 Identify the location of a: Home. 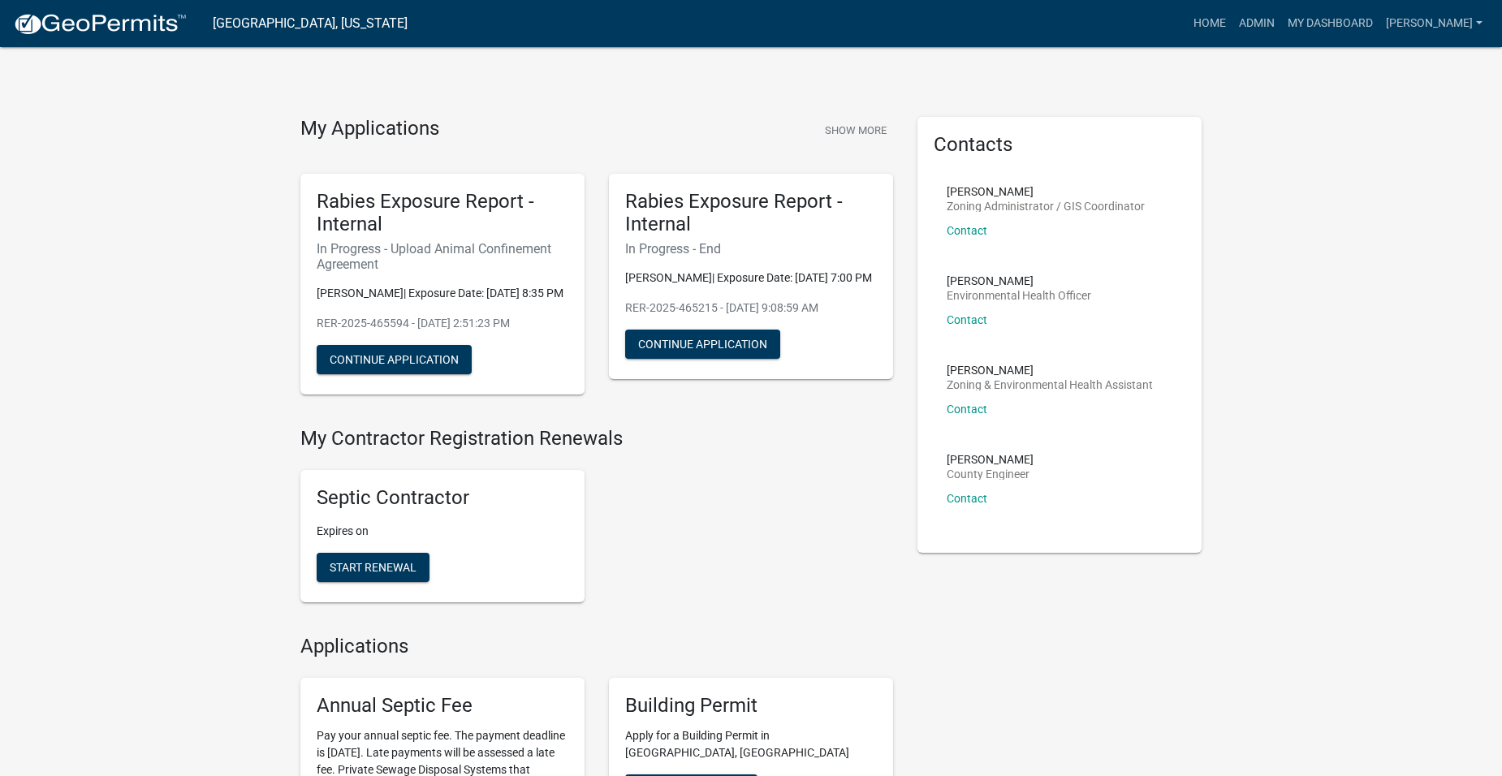
(1210, 24).